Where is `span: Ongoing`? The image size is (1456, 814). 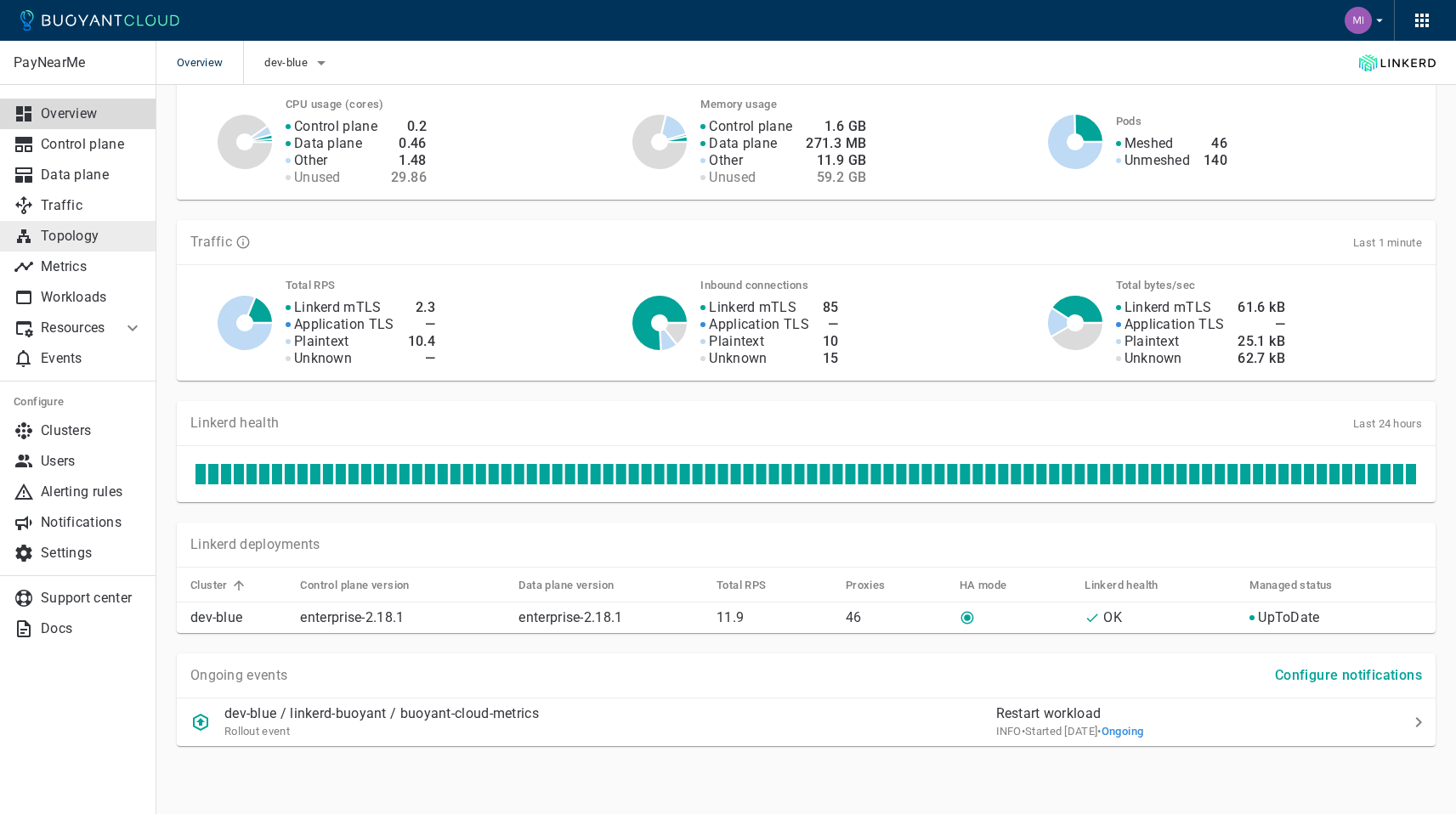
span: Ongoing is located at coordinates (1123, 731).